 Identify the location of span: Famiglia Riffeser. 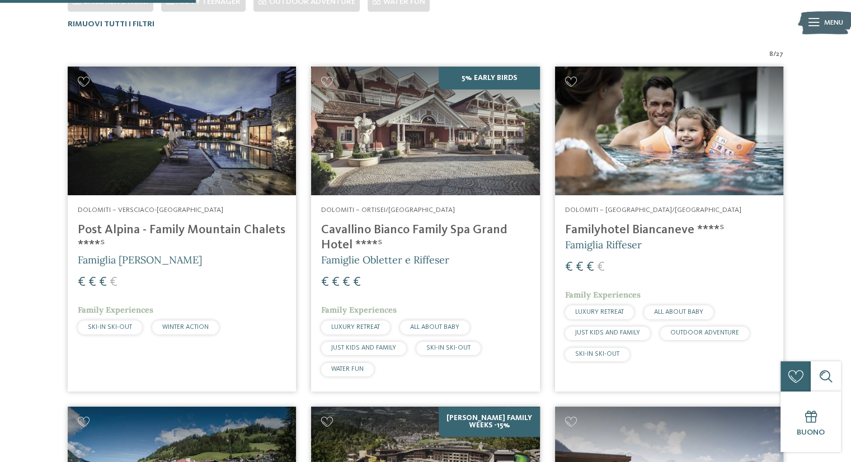
(603, 245).